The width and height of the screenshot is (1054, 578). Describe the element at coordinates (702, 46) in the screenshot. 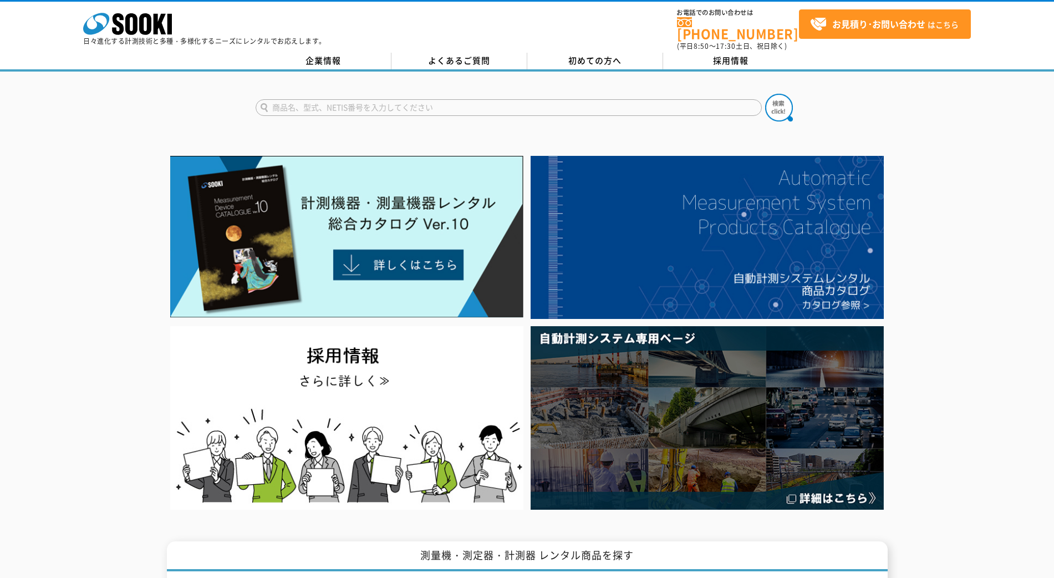

I see `span: 8:50` at that location.